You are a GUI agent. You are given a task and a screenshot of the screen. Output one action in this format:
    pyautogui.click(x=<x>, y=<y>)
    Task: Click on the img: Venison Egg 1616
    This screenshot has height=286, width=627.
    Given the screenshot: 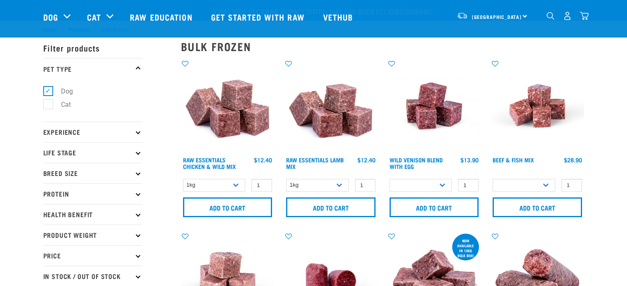 What is the action you would take?
    pyautogui.click(x=434, y=106)
    